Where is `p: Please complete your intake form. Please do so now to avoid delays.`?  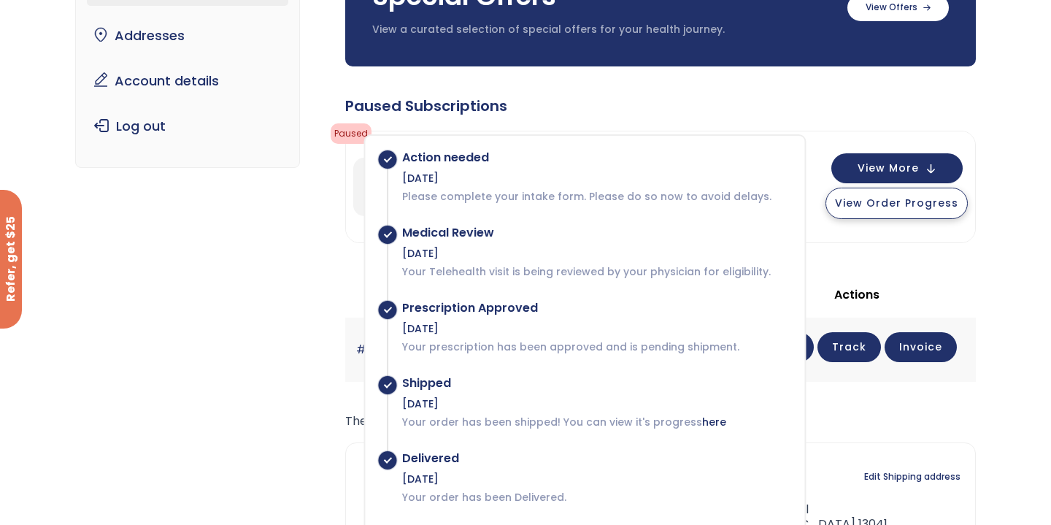
p: Please complete your intake form. Please do so now to avoid delays. is located at coordinates (596, 196).